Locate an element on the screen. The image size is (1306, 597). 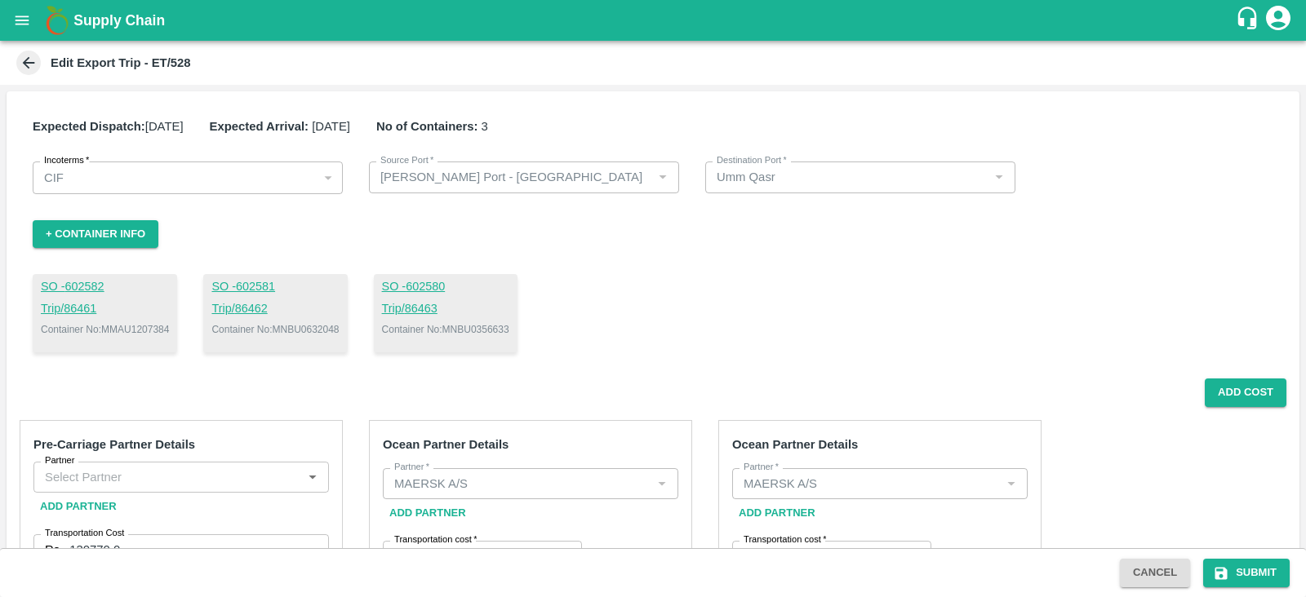
label: Incoterms is located at coordinates (66, 161).